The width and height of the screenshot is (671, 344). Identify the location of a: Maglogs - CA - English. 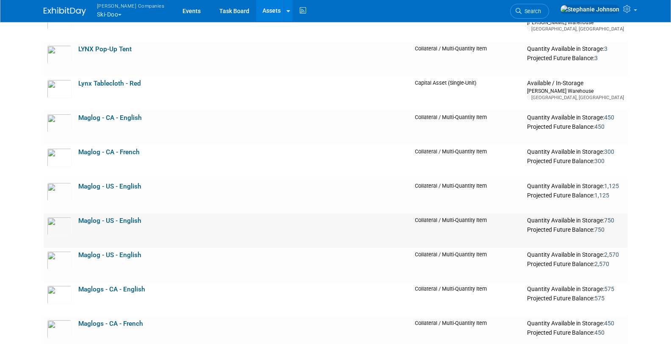
(112, 289).